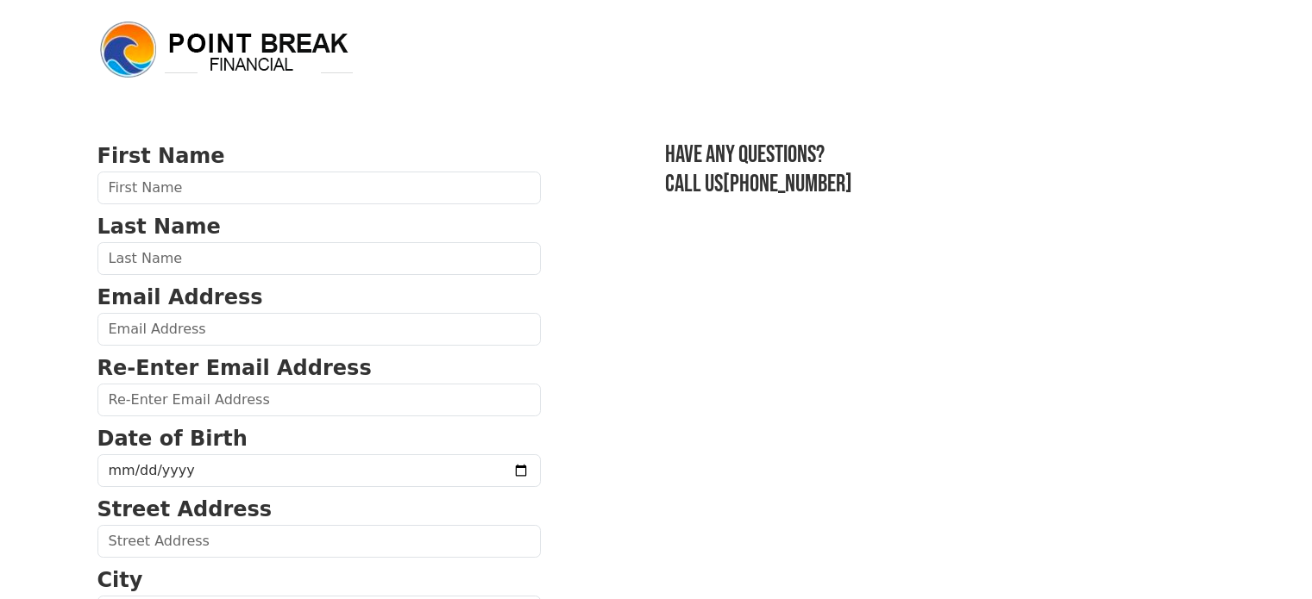 The height and width of the screenshot is (599, 1312). I want to click on input: Street Address, so click(319, 542).